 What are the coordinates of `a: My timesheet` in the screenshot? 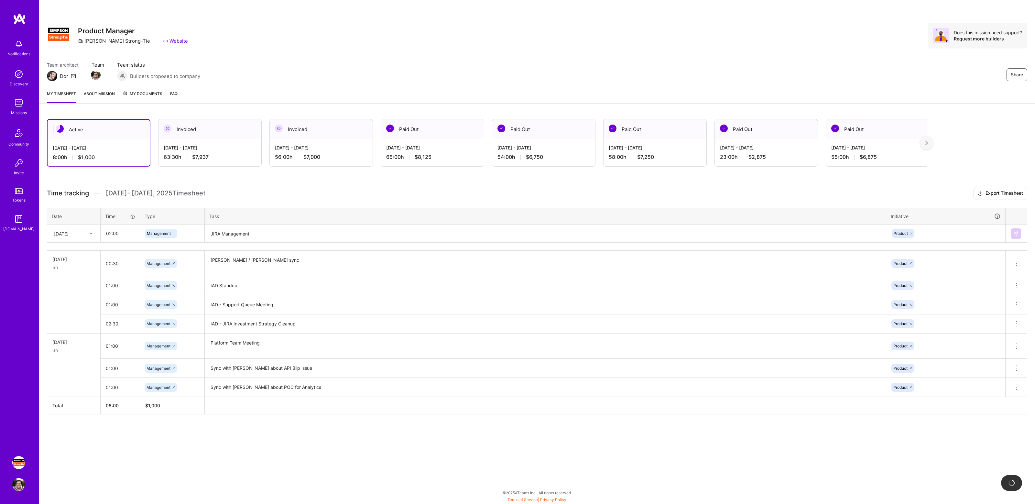 It's located at (61, 97).